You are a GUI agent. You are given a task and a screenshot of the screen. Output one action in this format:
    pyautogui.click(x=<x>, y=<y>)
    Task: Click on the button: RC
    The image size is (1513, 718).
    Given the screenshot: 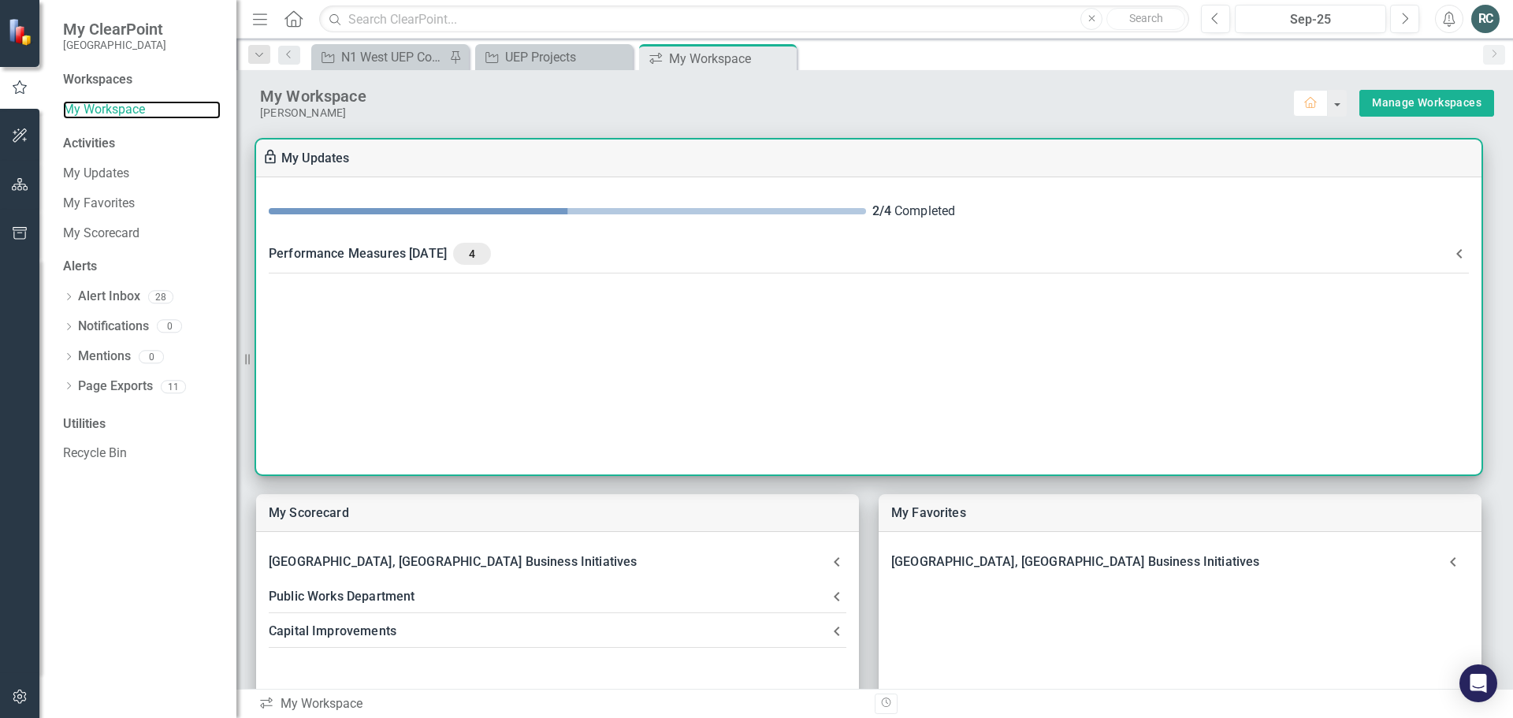 What is the action you would take?
    pyautogui.click(x=1485, y=19)
    